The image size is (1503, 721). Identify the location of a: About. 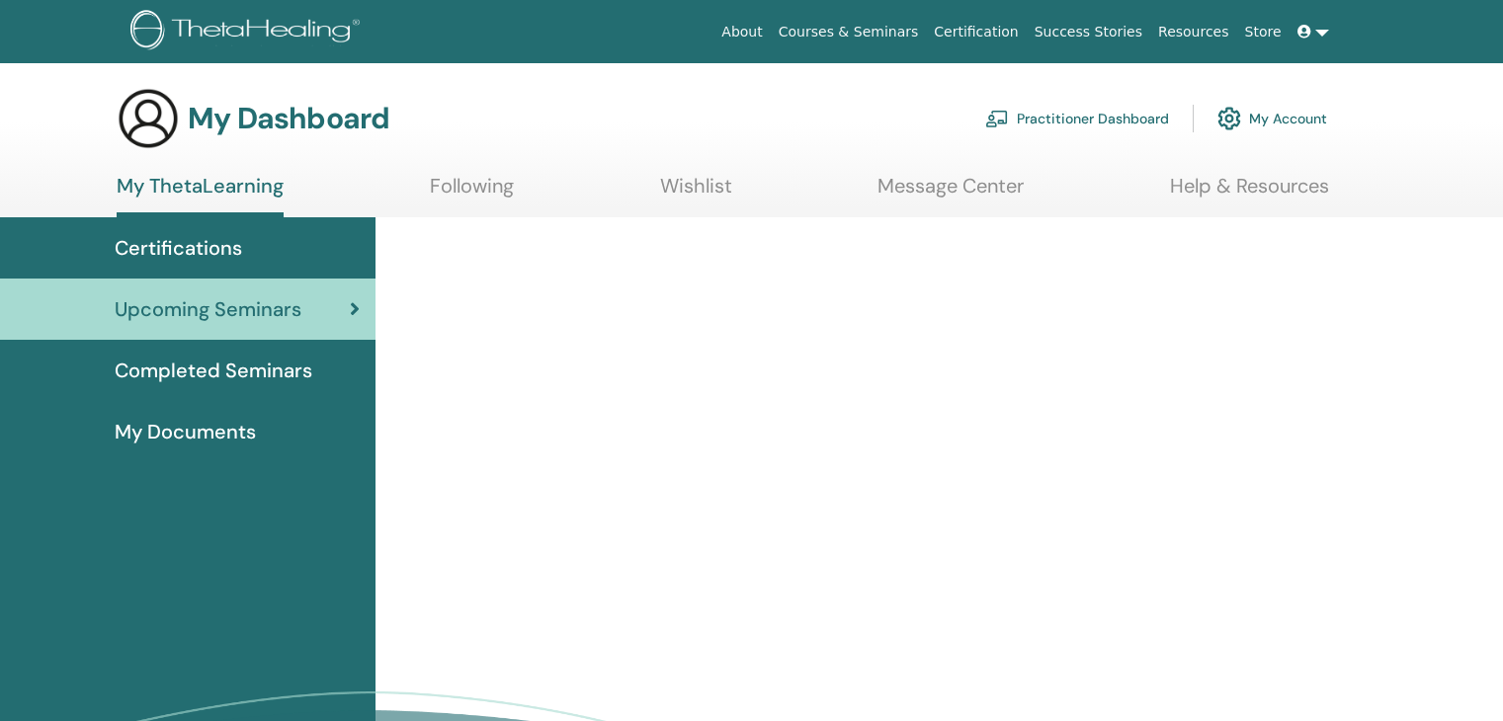
(741, 32).